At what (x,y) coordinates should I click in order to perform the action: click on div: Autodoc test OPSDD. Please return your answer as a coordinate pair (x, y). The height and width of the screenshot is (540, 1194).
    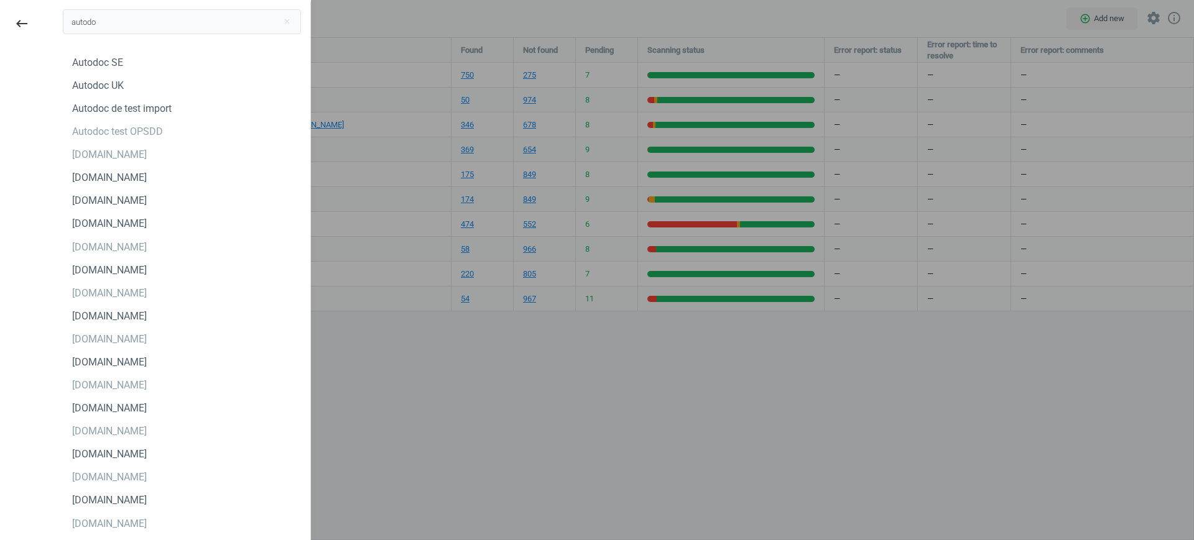
    Looking at the image, I should click on (118, 132).